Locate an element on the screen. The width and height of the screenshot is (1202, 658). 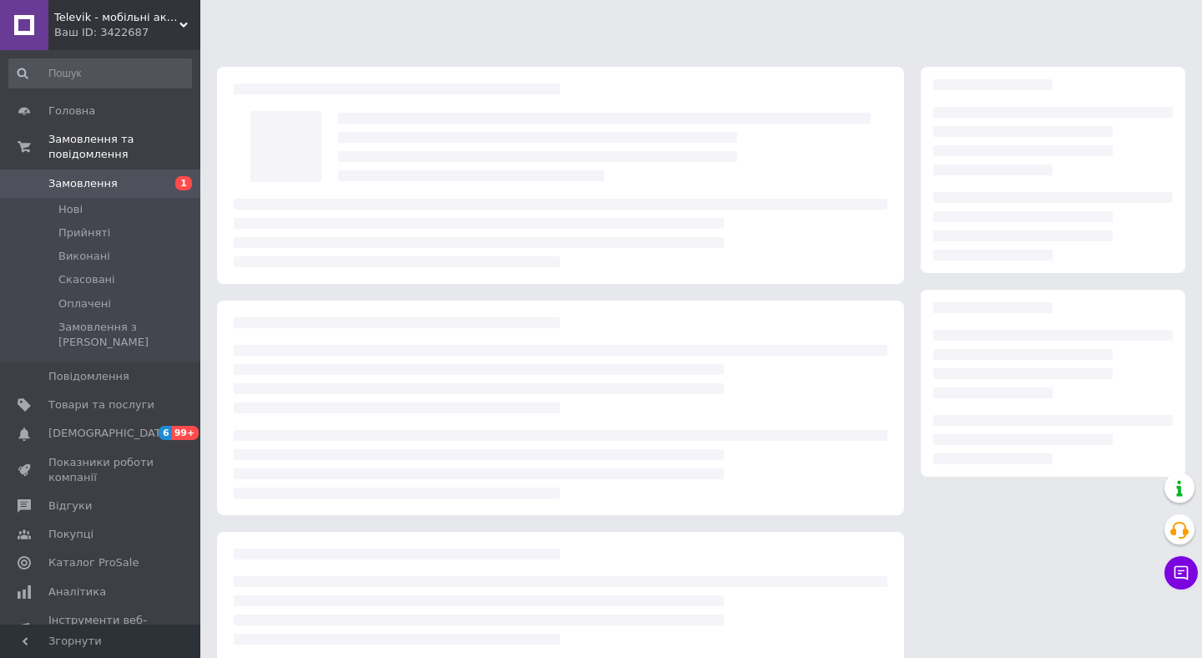
span: Скасовані is located at coordinates (87, 280).